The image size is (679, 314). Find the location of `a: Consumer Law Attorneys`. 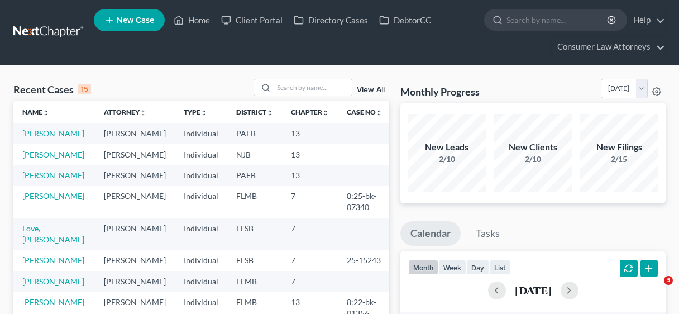

a: Consumer Law Attorneys is located at coordinates (608, 47).